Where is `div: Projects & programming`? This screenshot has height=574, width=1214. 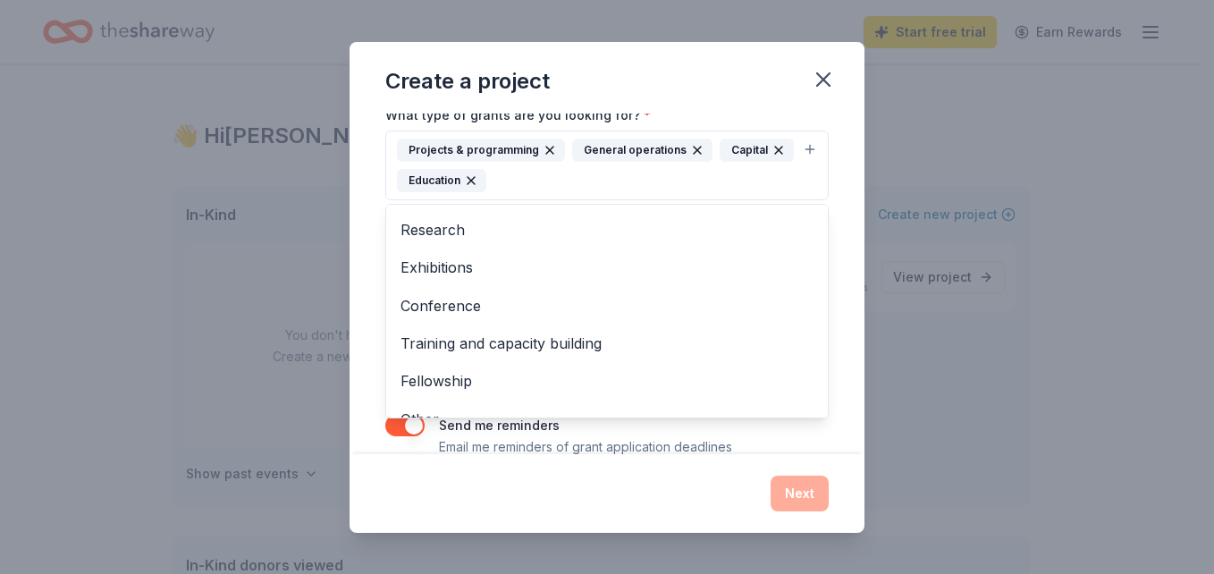
div: Projects & programming is located at coordinates (481, 150).